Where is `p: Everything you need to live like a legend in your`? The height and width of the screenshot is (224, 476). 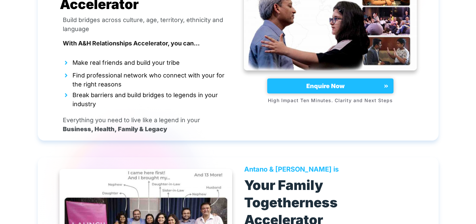
p: Everything you need to live like a legend in your is located at coordinates (131, 120).